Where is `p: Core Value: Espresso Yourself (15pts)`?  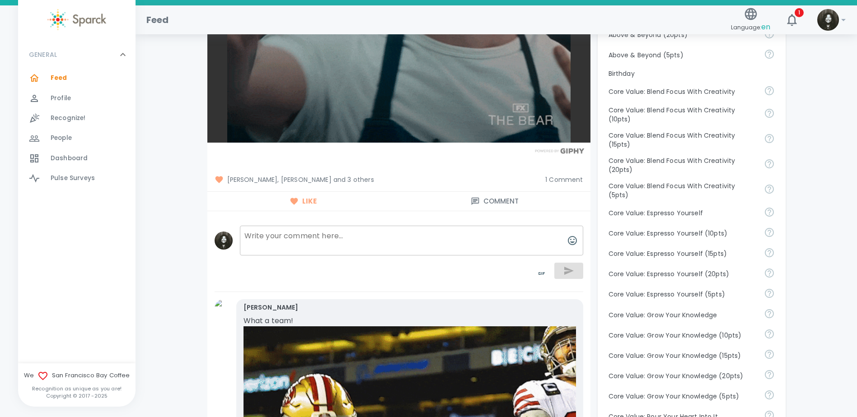 p: Core Value: Espresso Yourself (15pts) is located at coordinates (683, 254).